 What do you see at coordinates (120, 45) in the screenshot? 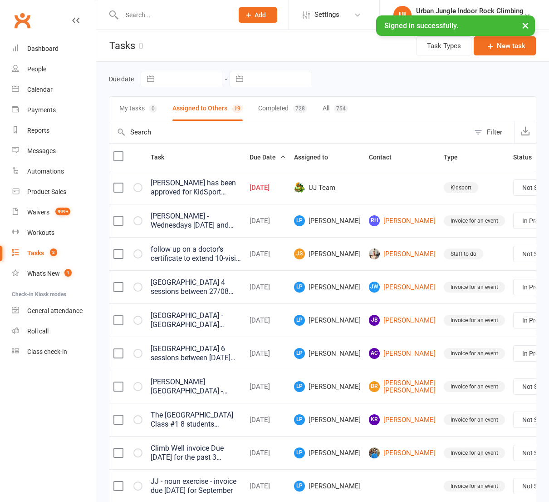
I see `h1: Tasks` at bounding box center [120, 45].